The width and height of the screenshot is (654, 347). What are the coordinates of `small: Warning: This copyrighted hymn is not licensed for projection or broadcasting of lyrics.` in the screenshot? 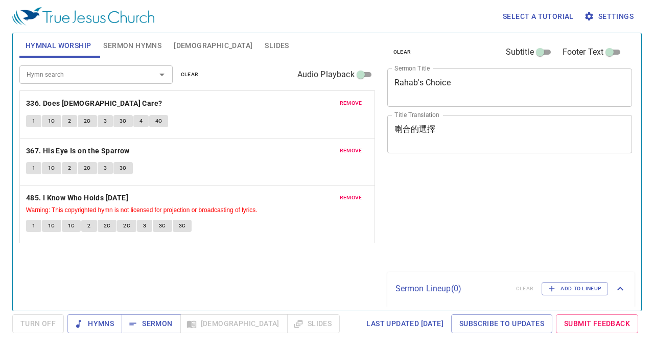 It's located at (142, 210).